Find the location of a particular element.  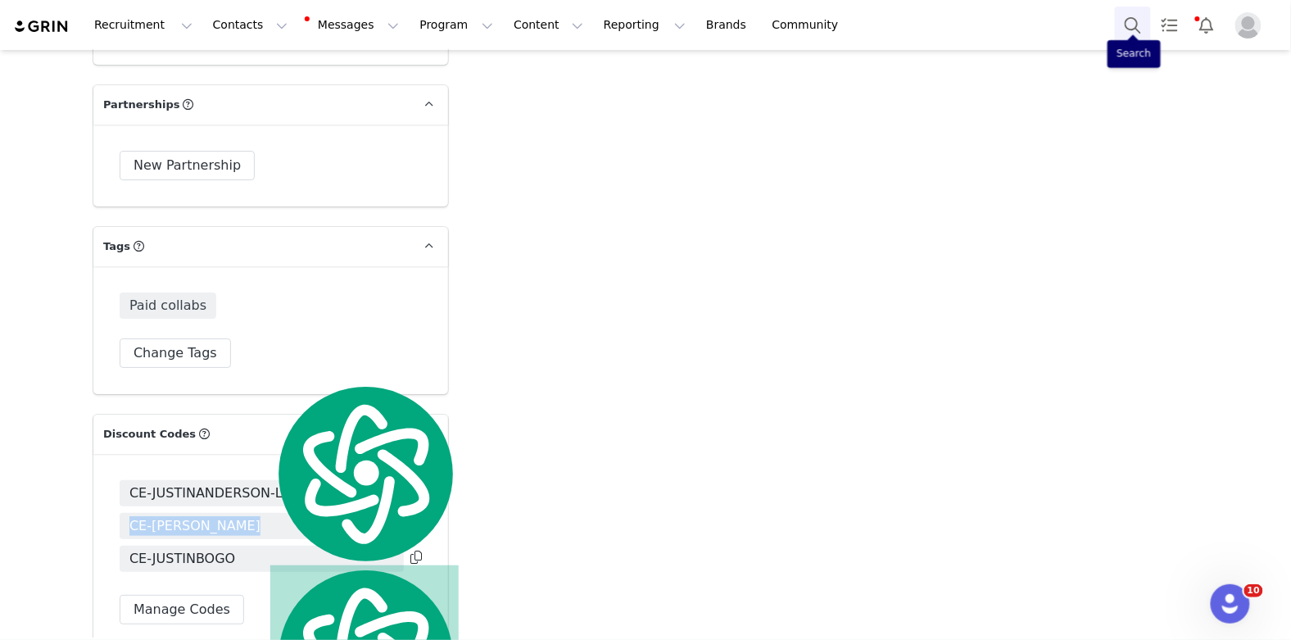

img: Grin is located at coordinates (282, 89).